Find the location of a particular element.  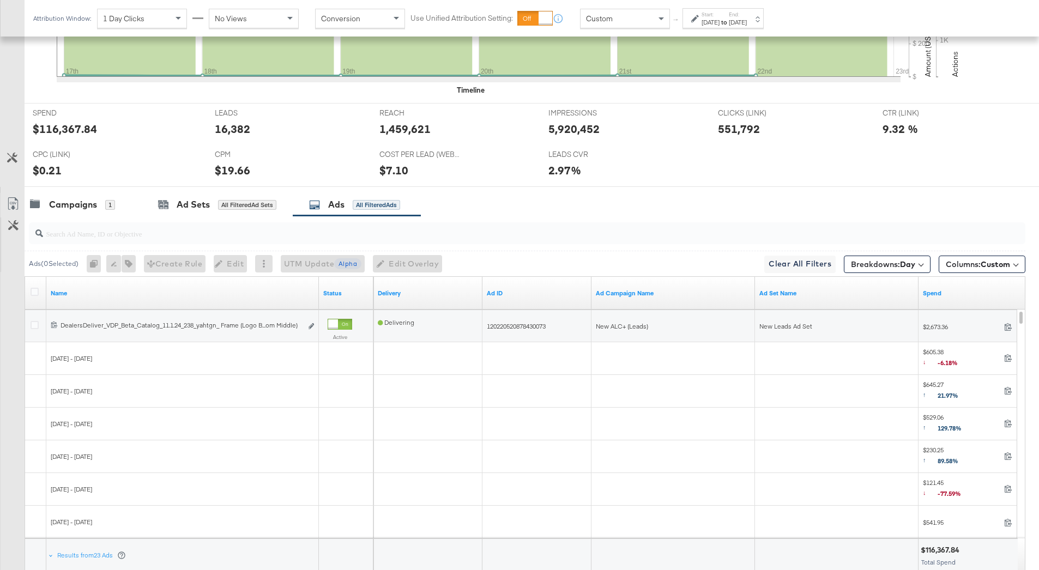

div: 0 is located at coordinates (96, 264).